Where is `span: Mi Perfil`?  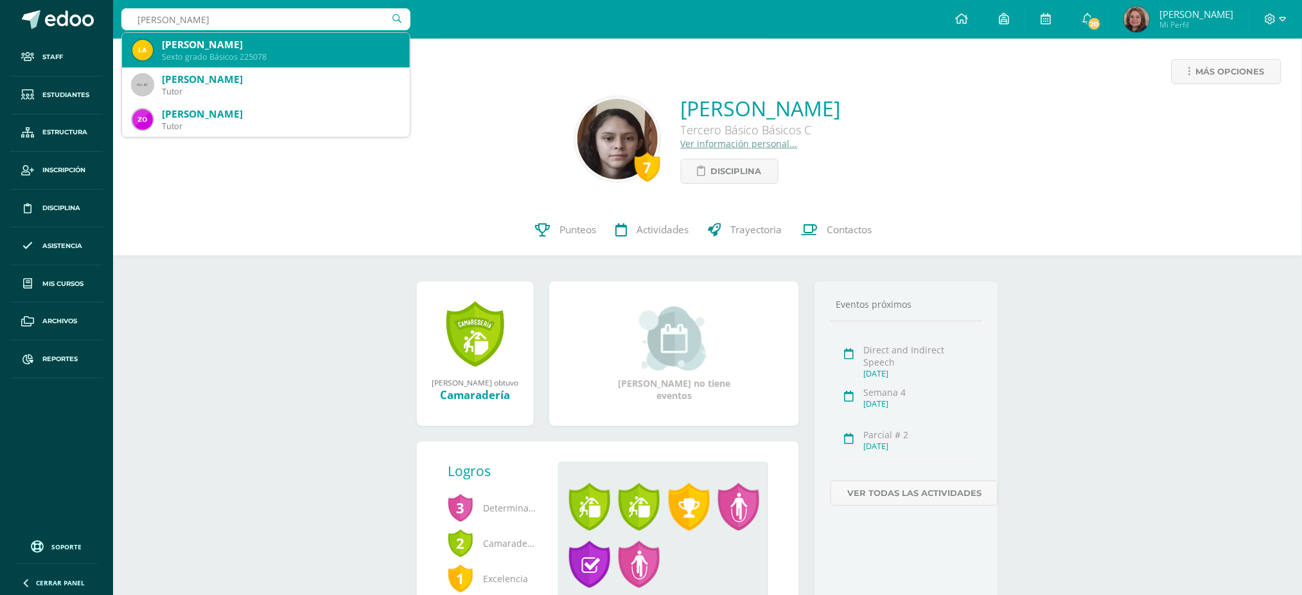 span: Mi Perfil is located at coordinates (1196, 24).